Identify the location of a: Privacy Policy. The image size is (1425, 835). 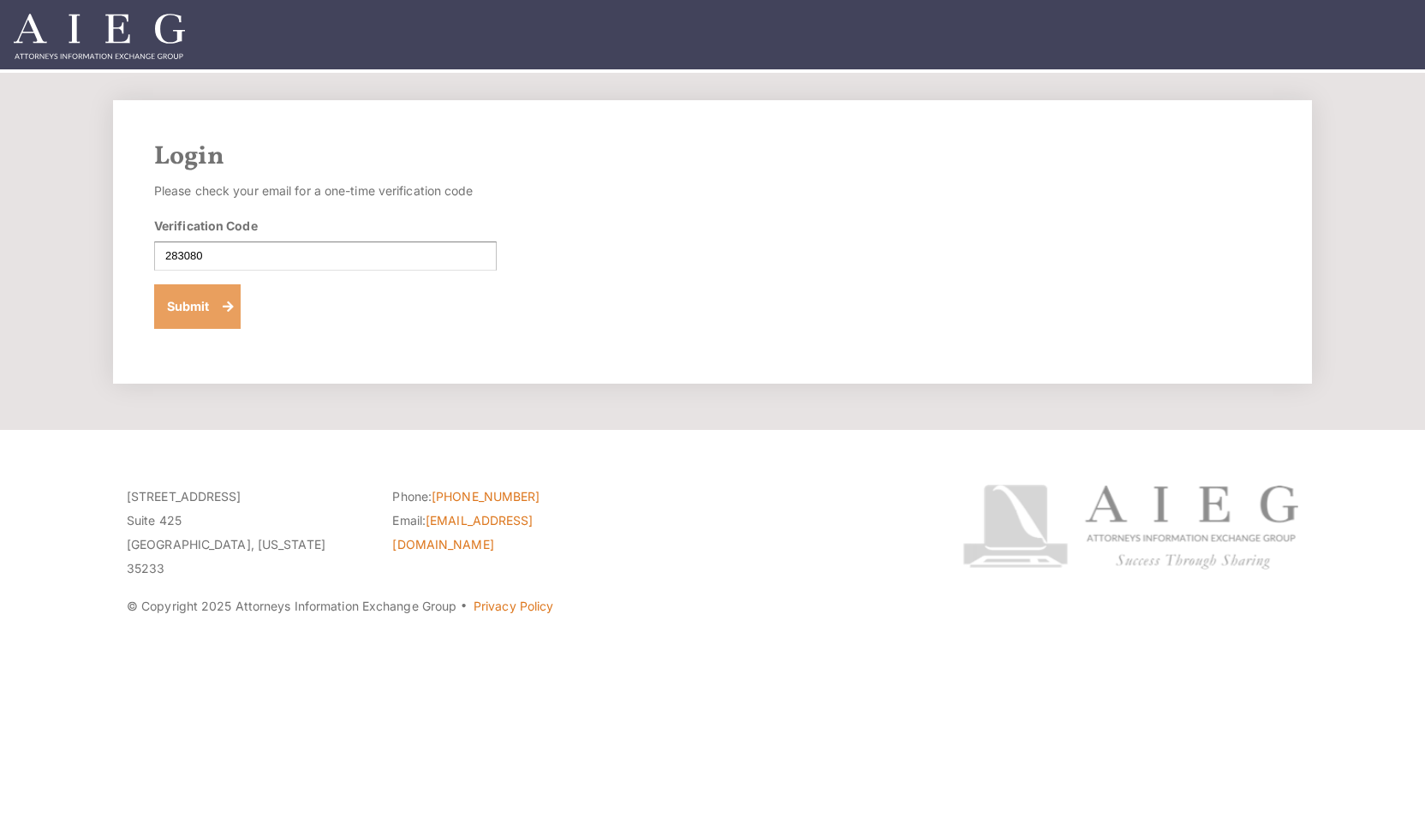
(513, 606).